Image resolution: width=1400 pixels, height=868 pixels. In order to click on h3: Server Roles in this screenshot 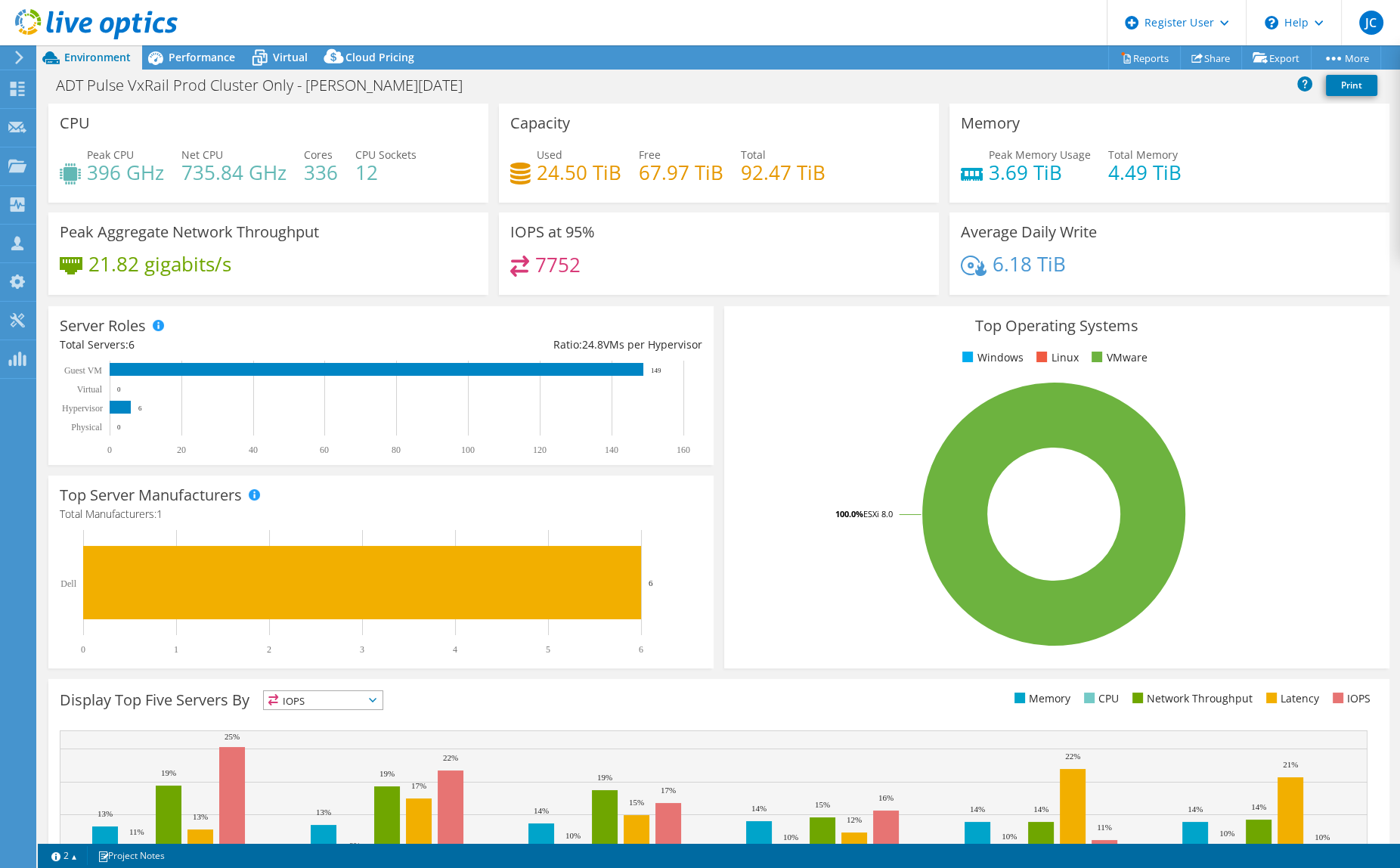, I will do `click(102, 325)`.